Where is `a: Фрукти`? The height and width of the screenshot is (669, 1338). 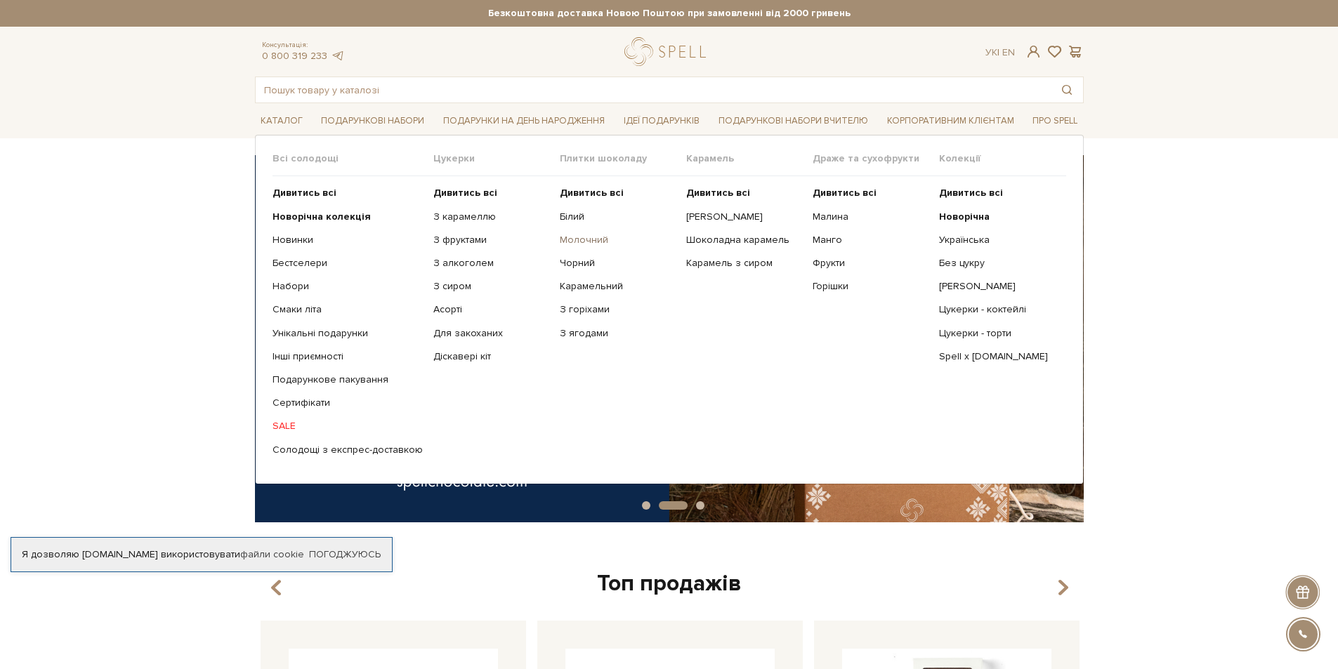 a: Фрукти is located at coordinates (870, 263).